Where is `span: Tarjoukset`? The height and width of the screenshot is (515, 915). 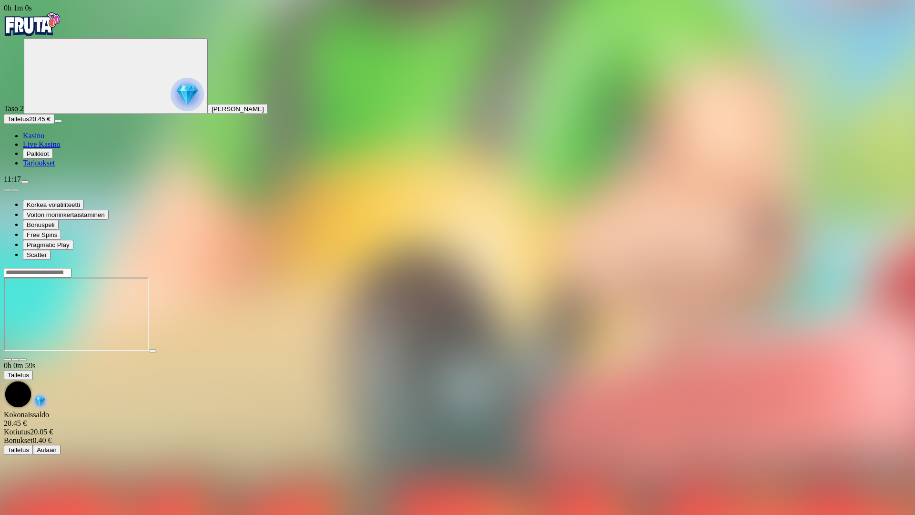
span: Tarjoukset is located at coordinates (39, 163).